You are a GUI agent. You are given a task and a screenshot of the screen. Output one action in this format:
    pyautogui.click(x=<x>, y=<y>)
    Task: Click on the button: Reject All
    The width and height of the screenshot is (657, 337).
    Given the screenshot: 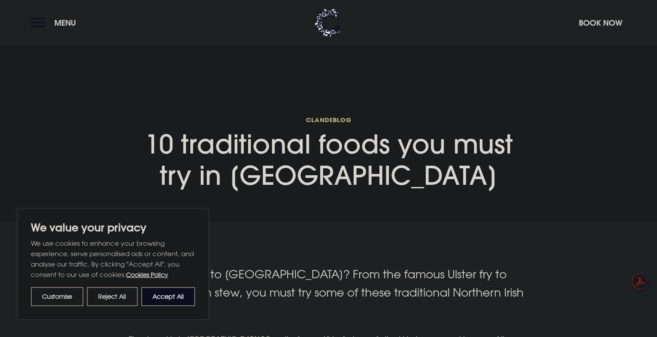 What is the action you would take?
    pyautogui.click(x=112, y=296)
    